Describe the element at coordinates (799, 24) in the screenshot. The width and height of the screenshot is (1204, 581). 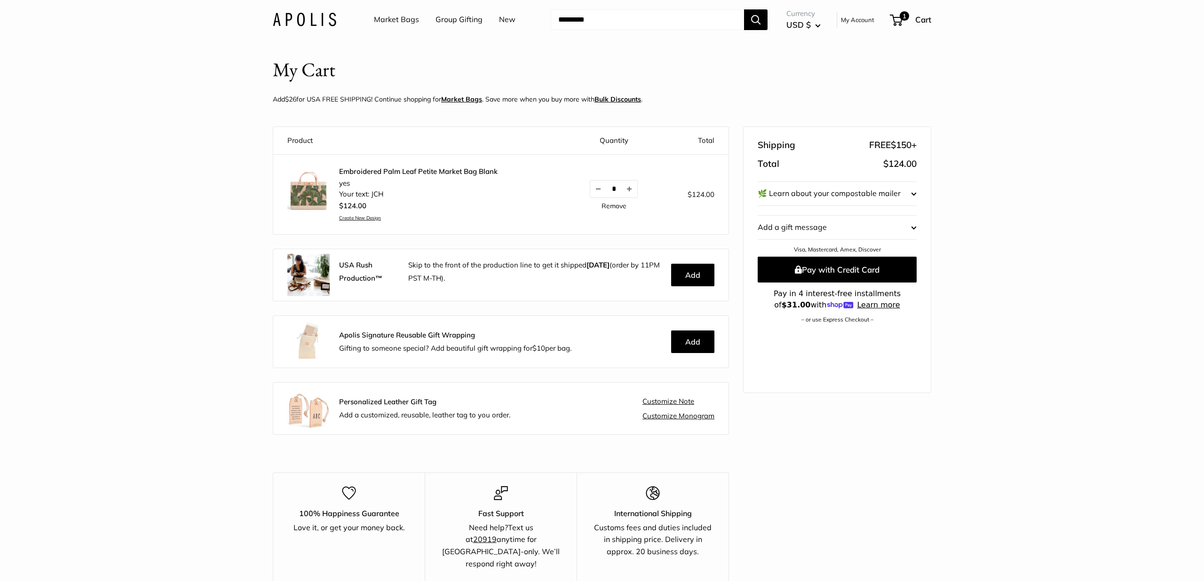
I see `span: USD $` at that location.